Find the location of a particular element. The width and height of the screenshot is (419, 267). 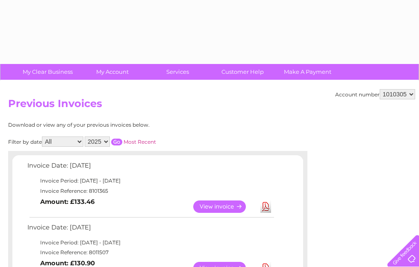

a: Customer Help is located at coordinates (242, 72).